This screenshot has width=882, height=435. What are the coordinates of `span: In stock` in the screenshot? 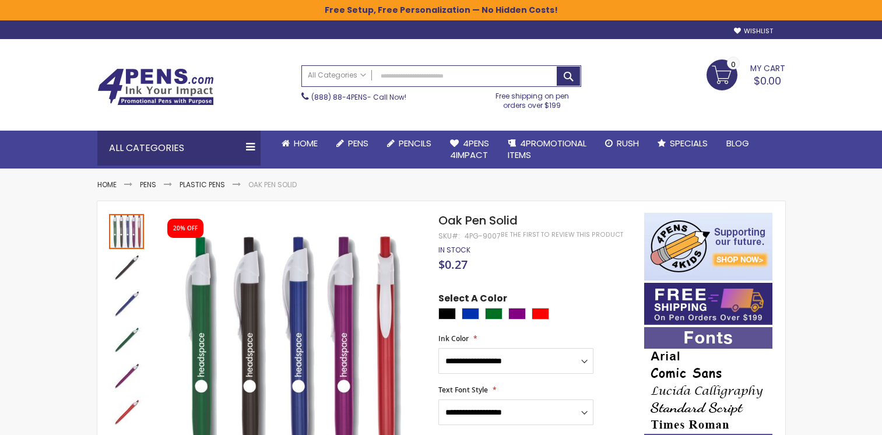 It's located at (454, 250).